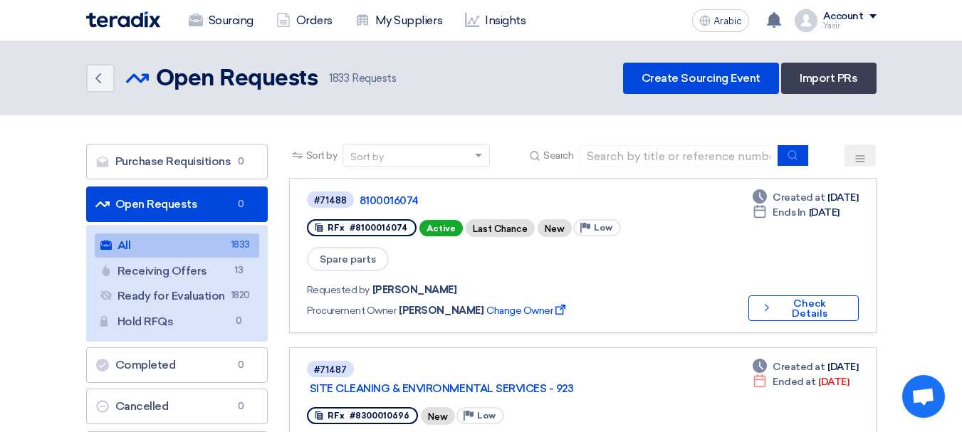  Describe the element at coordinates (803, 308) in the screenshot. I see `button: Check Details` at that location.